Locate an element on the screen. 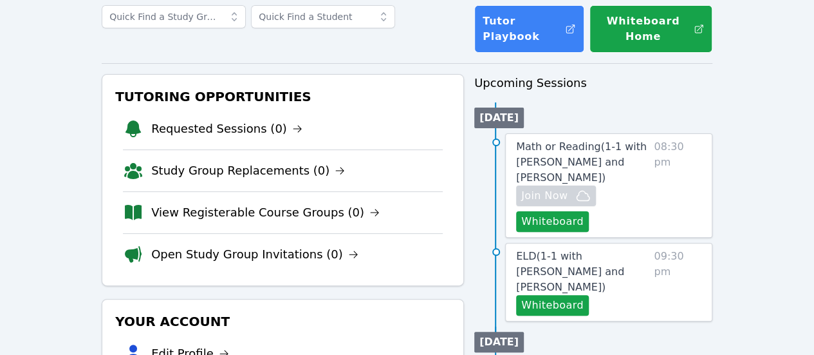 This screenshot has width=814, height=355. input: Quick Find a Study Group is located at coordinates (174, 17).